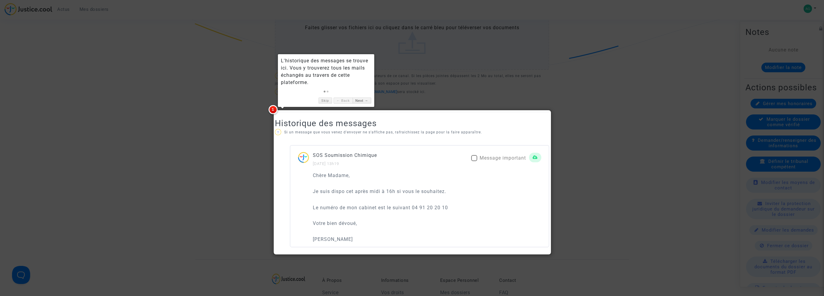  Describe the element at coordinates (427, 187) in the screenshot. I see `p: Je suis dispo cet après midi à 16h si vous le souhaitez.` at that location.